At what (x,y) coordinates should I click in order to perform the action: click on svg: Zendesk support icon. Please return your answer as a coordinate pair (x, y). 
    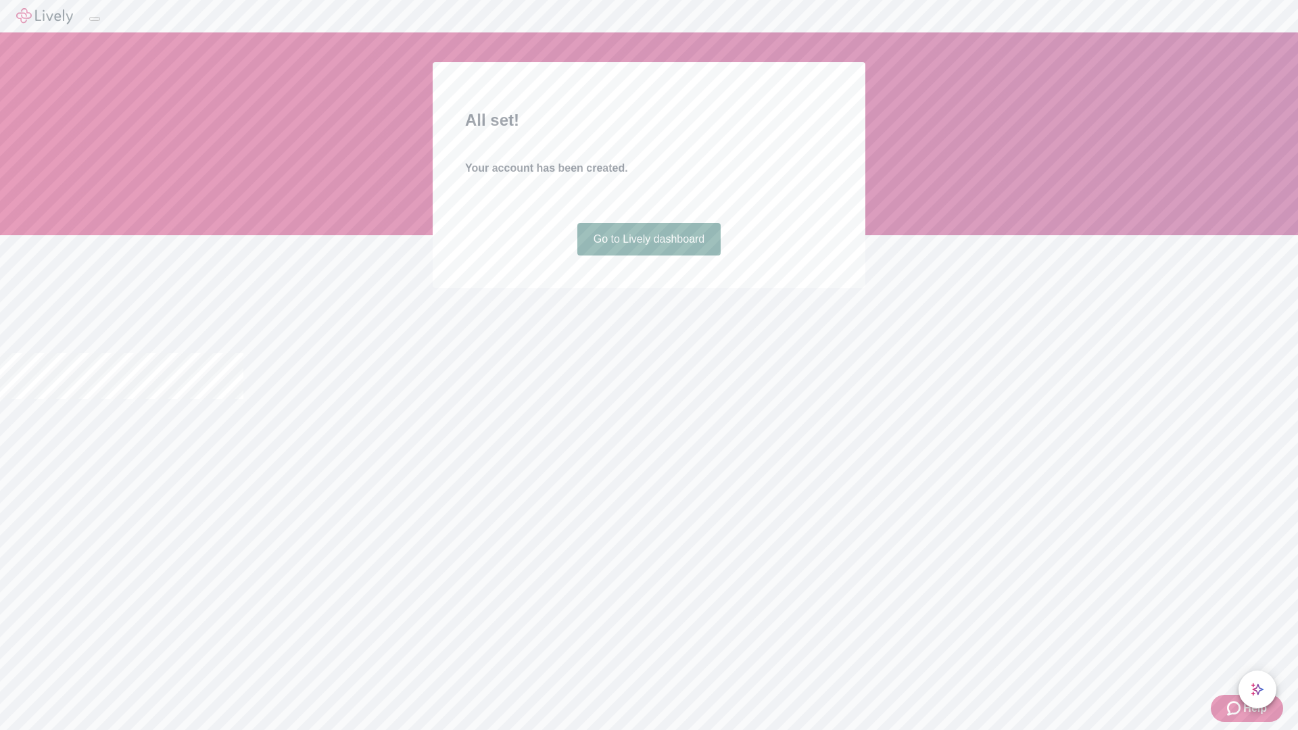
    Looking at the image, I should click on (1235, 709).